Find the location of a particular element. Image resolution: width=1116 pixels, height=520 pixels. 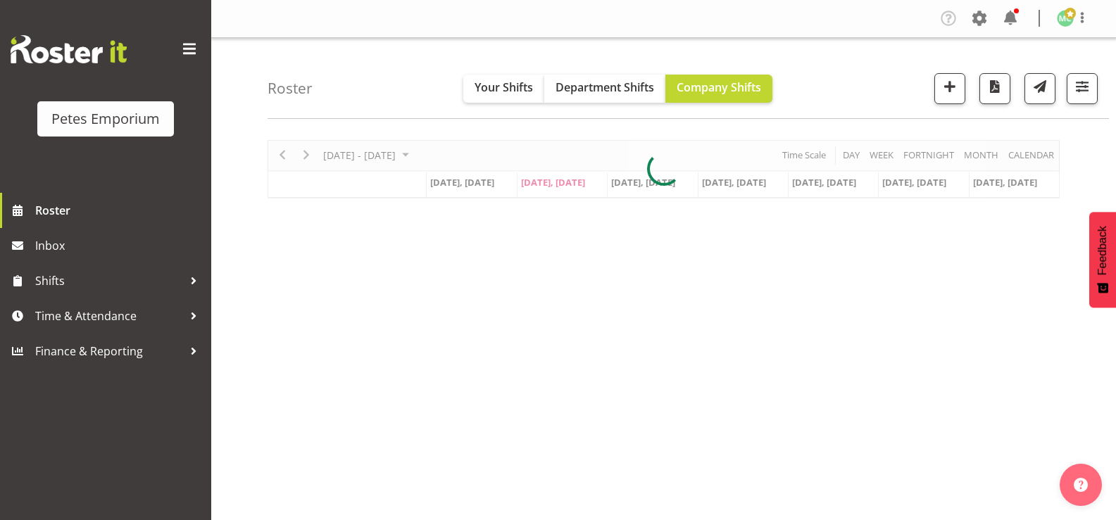

span: Finance & Reporting is located at coordinates (109, 351).